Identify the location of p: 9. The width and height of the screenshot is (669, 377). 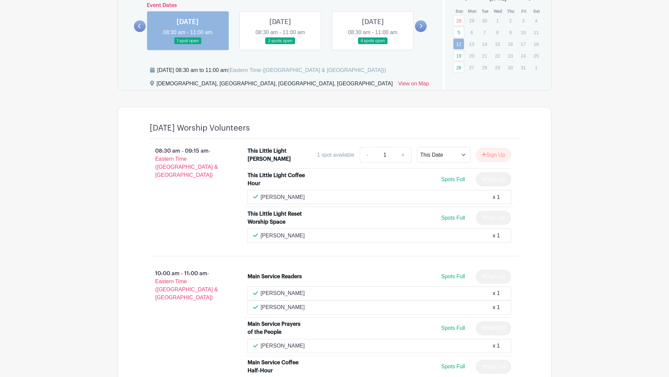
(510, 32).